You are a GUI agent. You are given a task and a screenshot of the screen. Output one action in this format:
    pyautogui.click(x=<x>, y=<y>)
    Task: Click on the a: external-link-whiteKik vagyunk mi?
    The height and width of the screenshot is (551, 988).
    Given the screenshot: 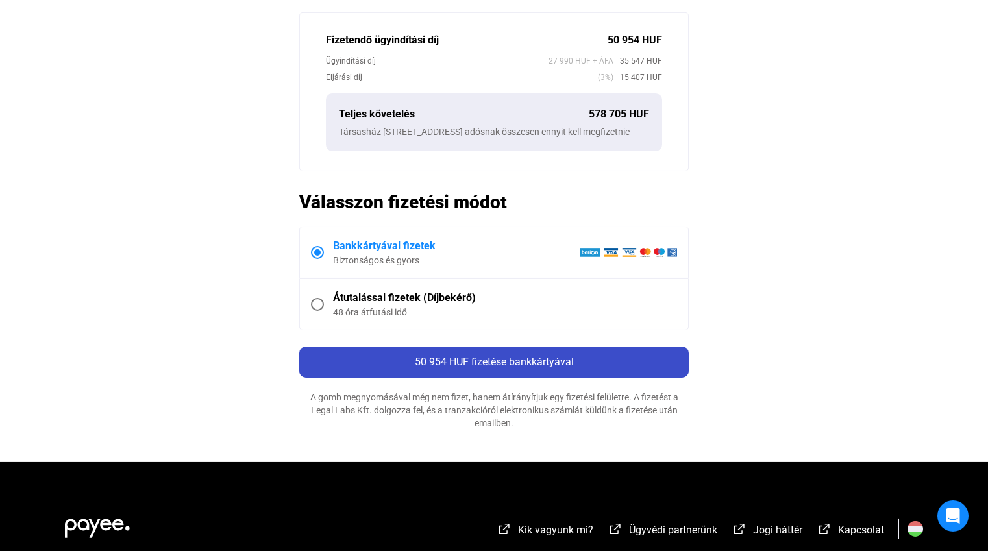 What is the action you would take?
    pyautogui.click(x=544, y=531)
    